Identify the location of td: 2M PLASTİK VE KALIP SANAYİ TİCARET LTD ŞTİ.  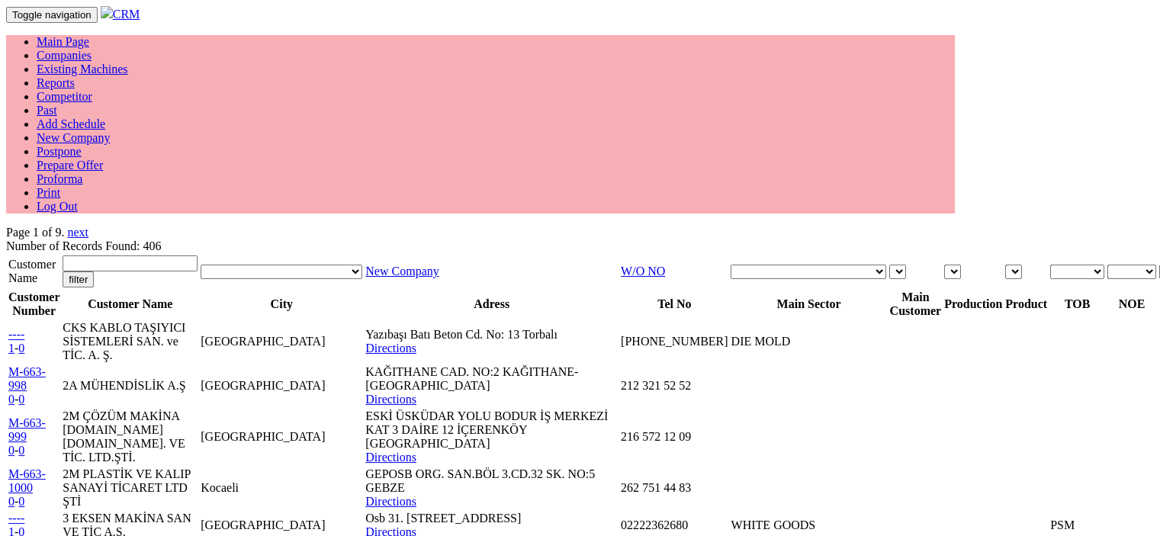
(130, 488).